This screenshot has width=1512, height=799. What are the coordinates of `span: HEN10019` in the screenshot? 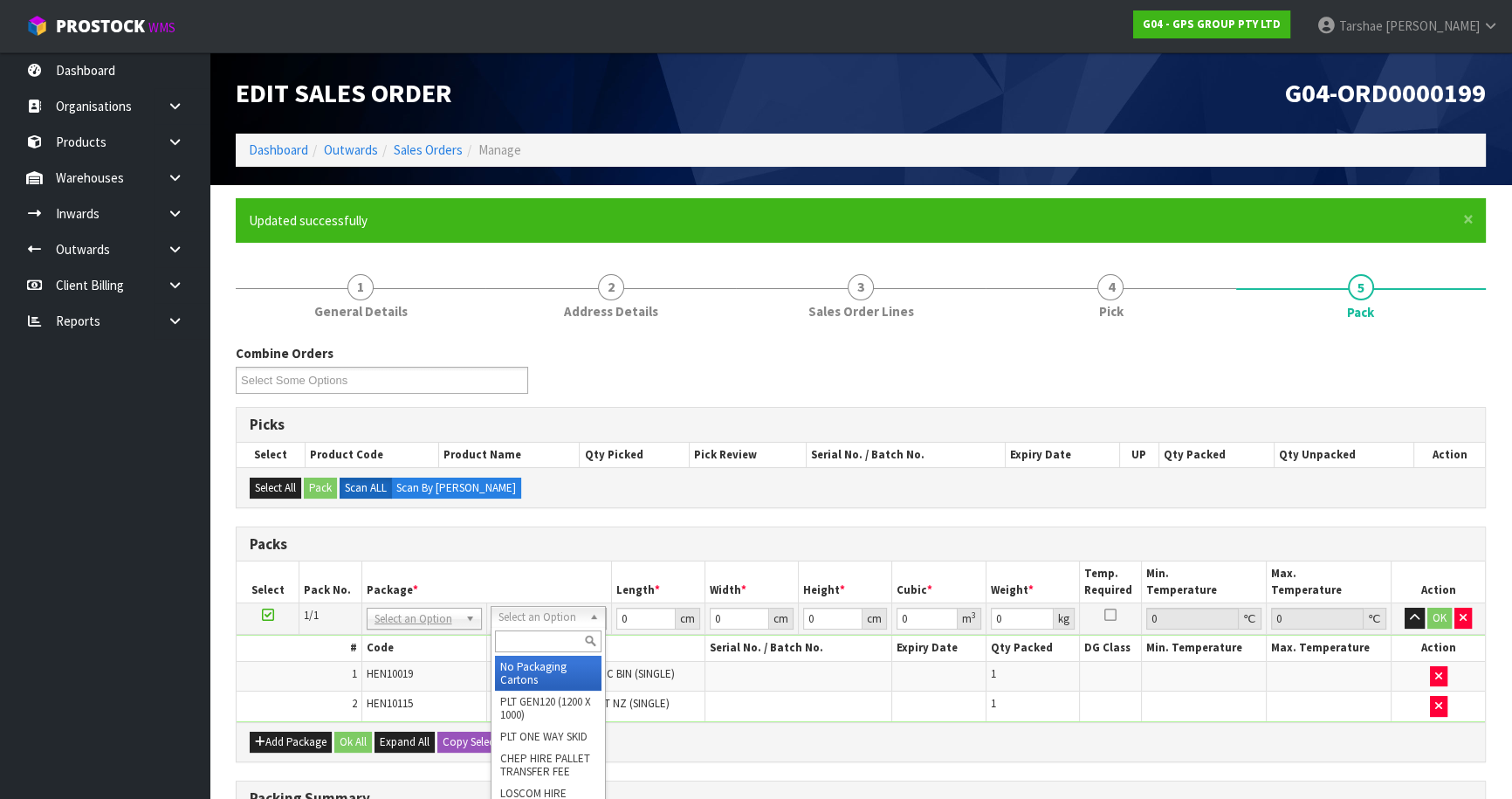 It's located at (390, 673).